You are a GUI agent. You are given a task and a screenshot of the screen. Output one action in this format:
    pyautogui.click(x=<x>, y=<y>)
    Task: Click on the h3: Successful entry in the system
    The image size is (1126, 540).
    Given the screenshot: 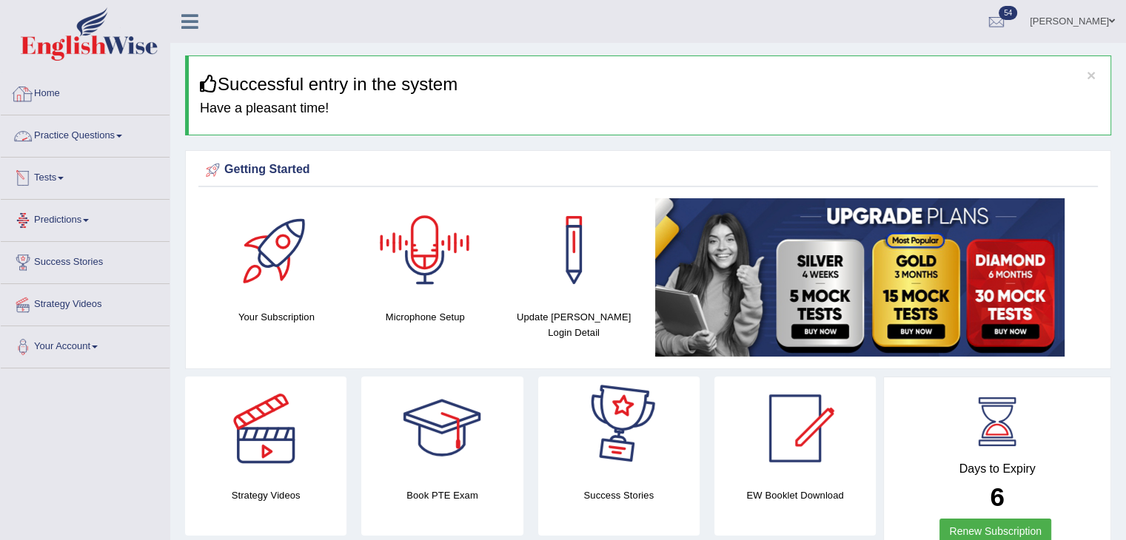 What is the action you would take?
    pyautogui.click(x=649, y=84)
    